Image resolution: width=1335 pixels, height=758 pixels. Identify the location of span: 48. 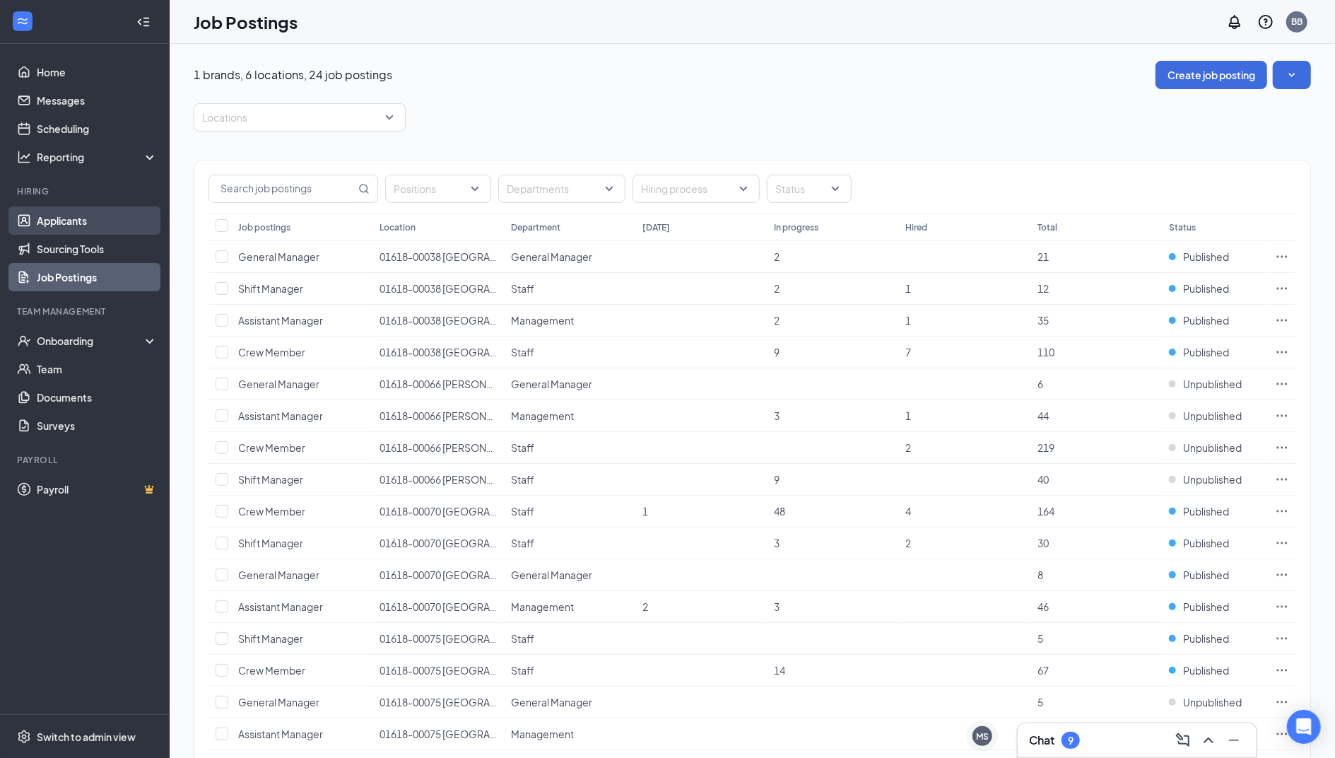
(780, 511).